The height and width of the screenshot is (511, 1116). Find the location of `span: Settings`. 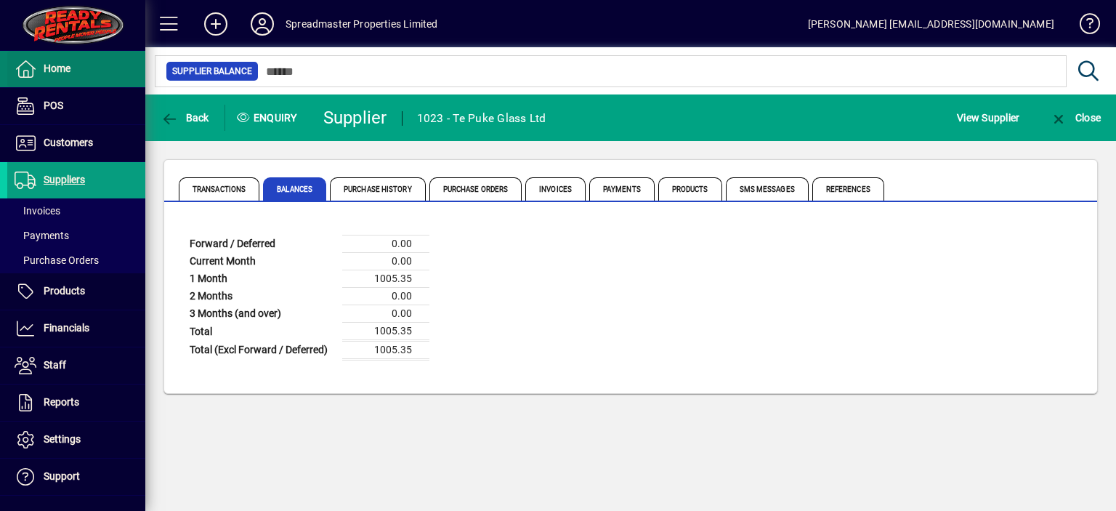

span: Settings is located at coordinates (62, 439).